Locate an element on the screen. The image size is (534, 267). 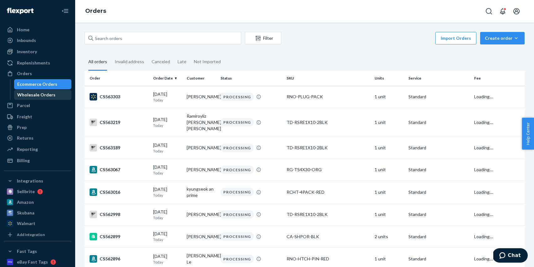
th: SKU is located at coordinates (328, 78).